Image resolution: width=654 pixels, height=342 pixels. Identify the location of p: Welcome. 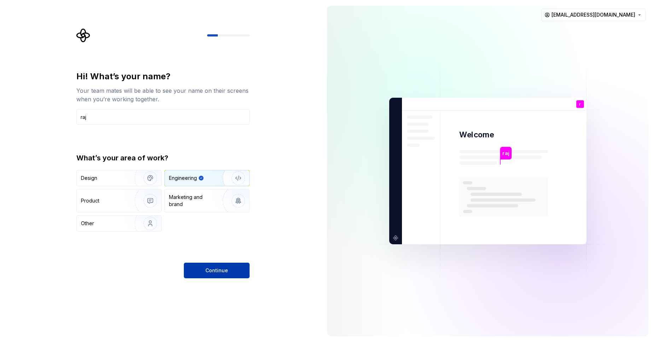
(477, 134).